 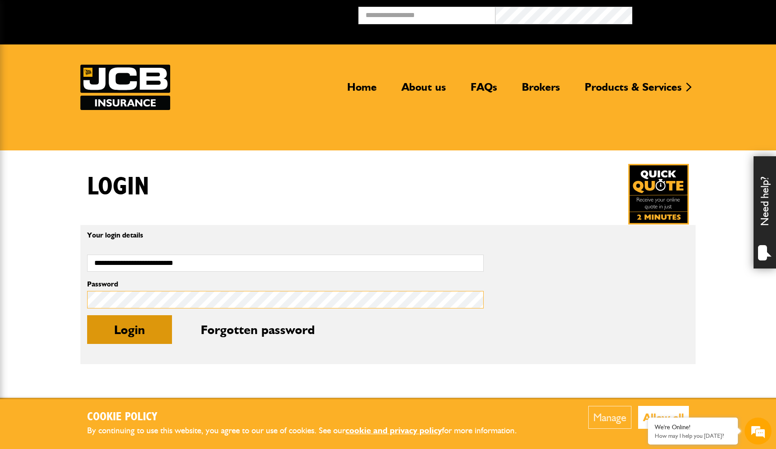 What do you see at coordinates (99, 56) in the screenshot?
I see `div: Chat with us now` at bounding box center [99, 56].